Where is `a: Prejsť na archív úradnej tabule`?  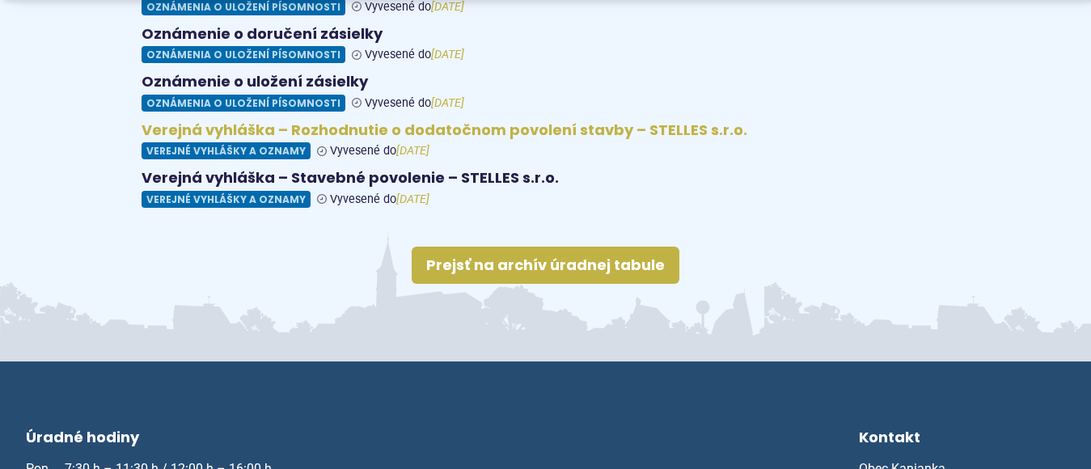 a: Prejsť na archív úradnej tabule is located at coordinates (545, 265).